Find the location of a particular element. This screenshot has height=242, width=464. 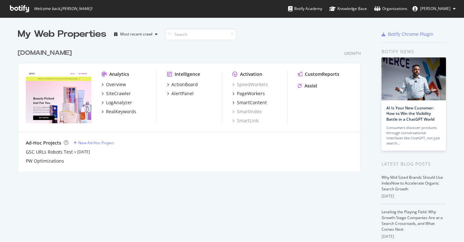

a: Leveling the Playing Field: Why Growth-Stage Companies Are at a Search Crossroads, and What Comes... is located at coordinates (412, 220).